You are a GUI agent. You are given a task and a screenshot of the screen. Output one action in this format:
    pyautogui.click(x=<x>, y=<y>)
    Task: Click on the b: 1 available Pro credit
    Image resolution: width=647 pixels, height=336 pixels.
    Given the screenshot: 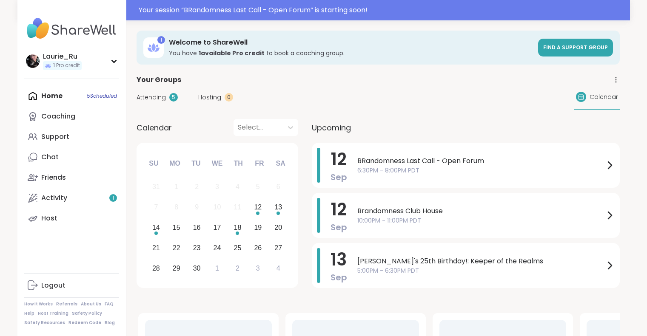 What is the action you would take?
    pyautogui.click(x=231, y=53)
    